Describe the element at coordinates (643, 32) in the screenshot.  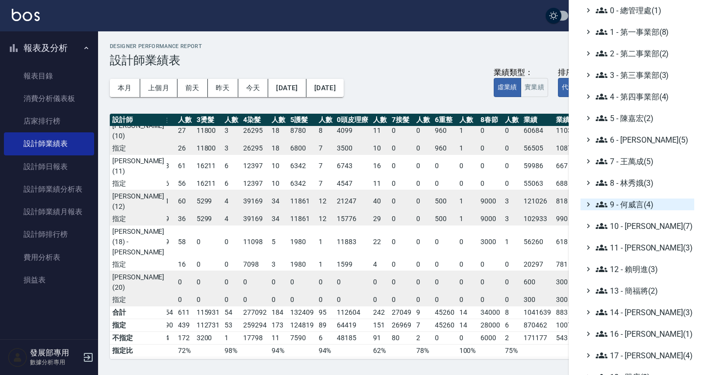
I see `span: 1 - 第一事業部(8)` at that location.